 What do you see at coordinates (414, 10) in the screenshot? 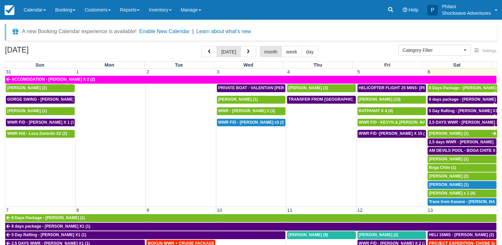
I see `span: Help` at bounding box center [414, 10].